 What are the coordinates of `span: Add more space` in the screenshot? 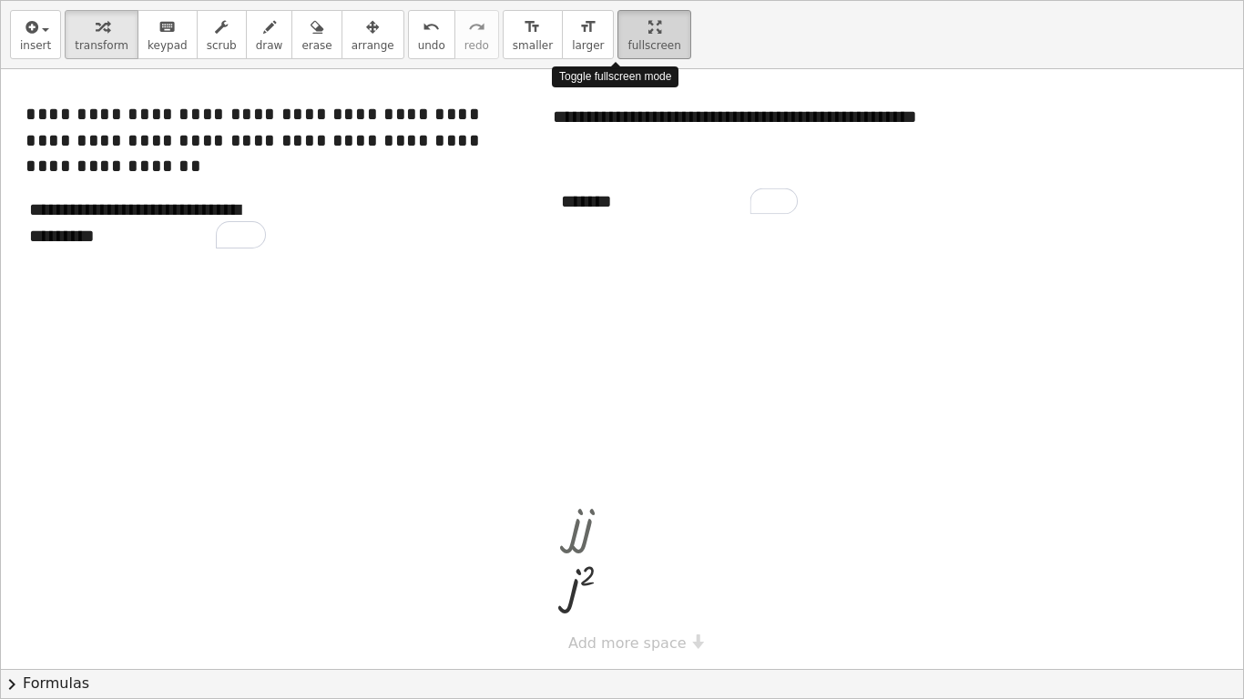 It's located at (627, 643).